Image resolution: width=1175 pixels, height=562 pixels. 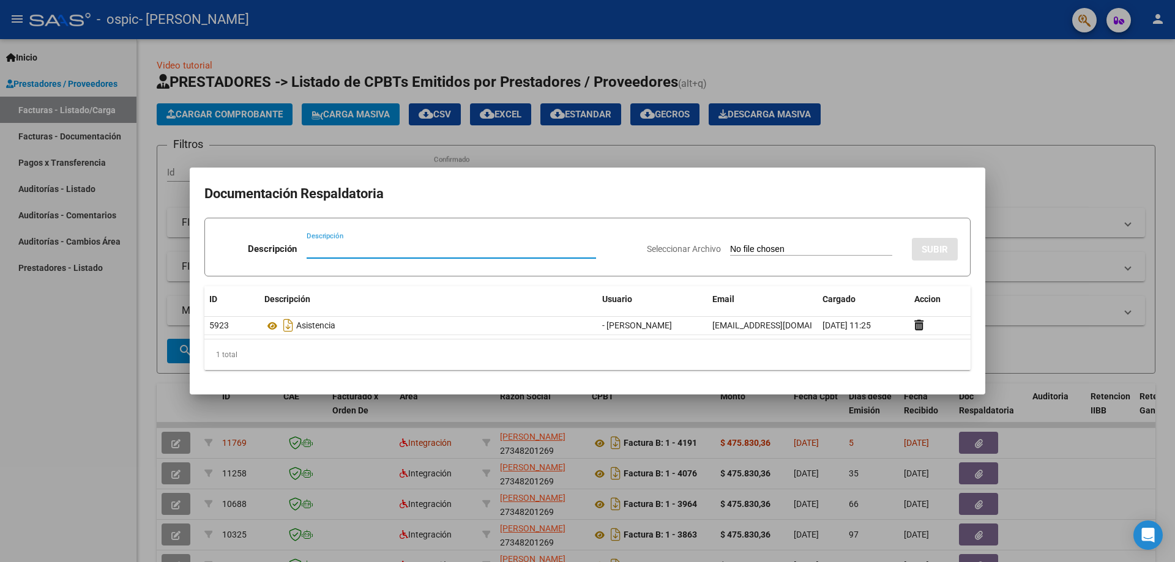 I want to click on datatable-header-cell: Cargado, so click(x=863, y=299).